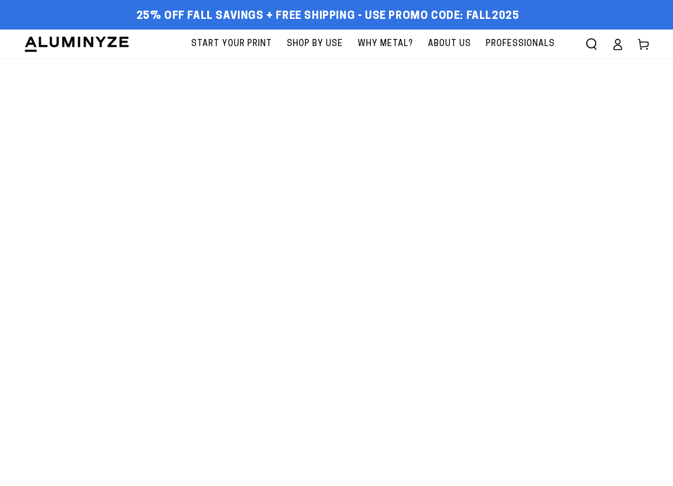 The height and width of the screenshot is (486, 673). What do you see at coordinates (231, 44) in the screenshot?
I see `span: Start Your Print` at bounding box center [231, 44].